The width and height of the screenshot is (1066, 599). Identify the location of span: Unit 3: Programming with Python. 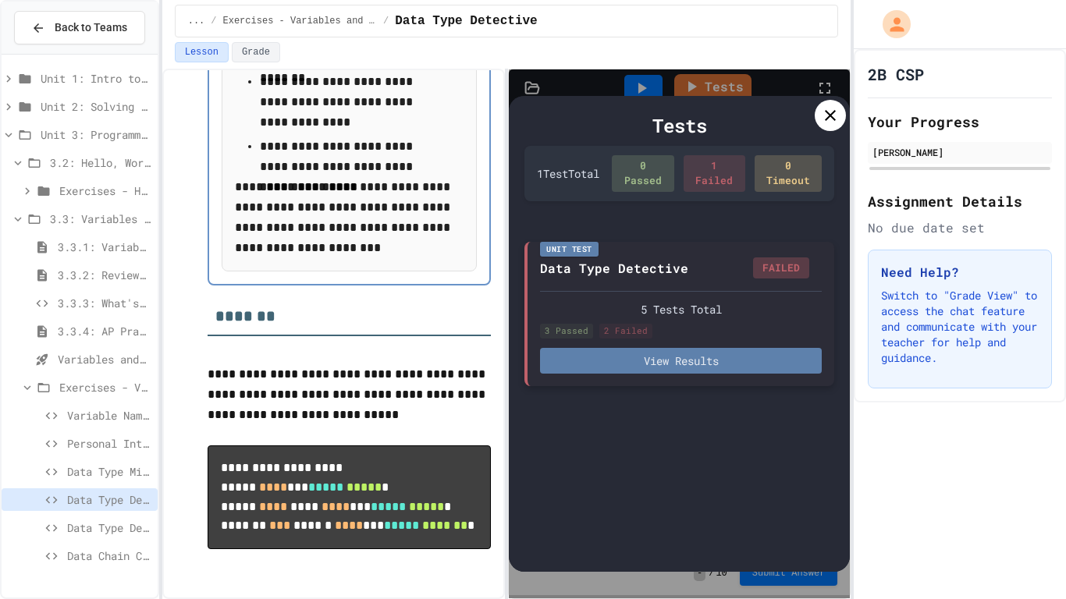
(96, 134).